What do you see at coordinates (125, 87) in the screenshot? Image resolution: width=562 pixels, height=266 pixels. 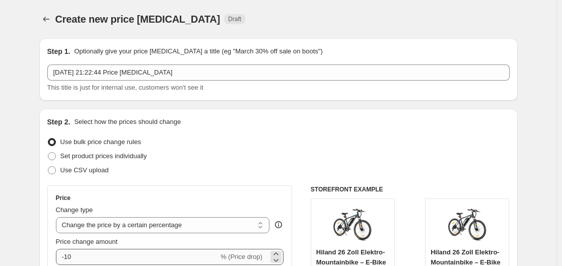 I see `span: This title is just for internal use, customers won't see it` at bounding box center [125, 87].